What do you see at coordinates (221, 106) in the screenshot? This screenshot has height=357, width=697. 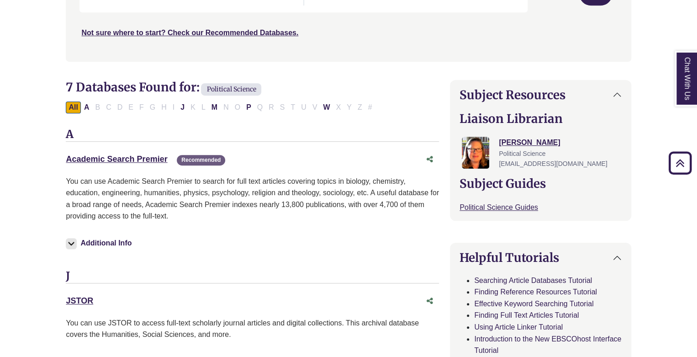 I see `div: Alpha-list to filter by first letter of database name` at bounding box center [221, 106].